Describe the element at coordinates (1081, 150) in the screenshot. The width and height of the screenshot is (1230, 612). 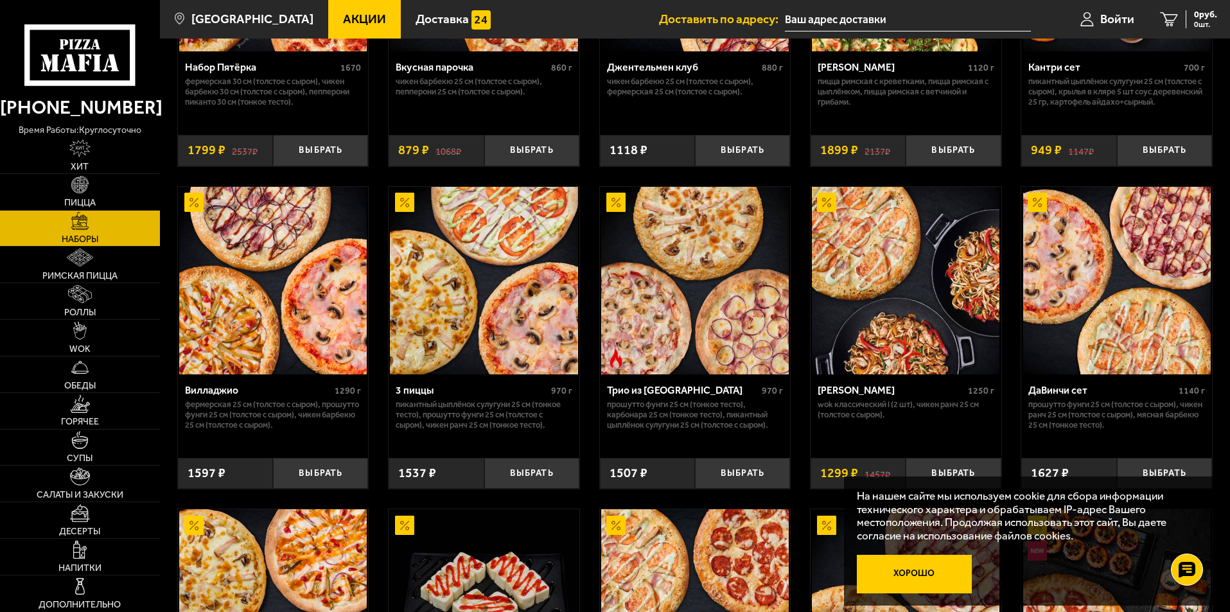
I see `s: 1147 ₽` at that location.